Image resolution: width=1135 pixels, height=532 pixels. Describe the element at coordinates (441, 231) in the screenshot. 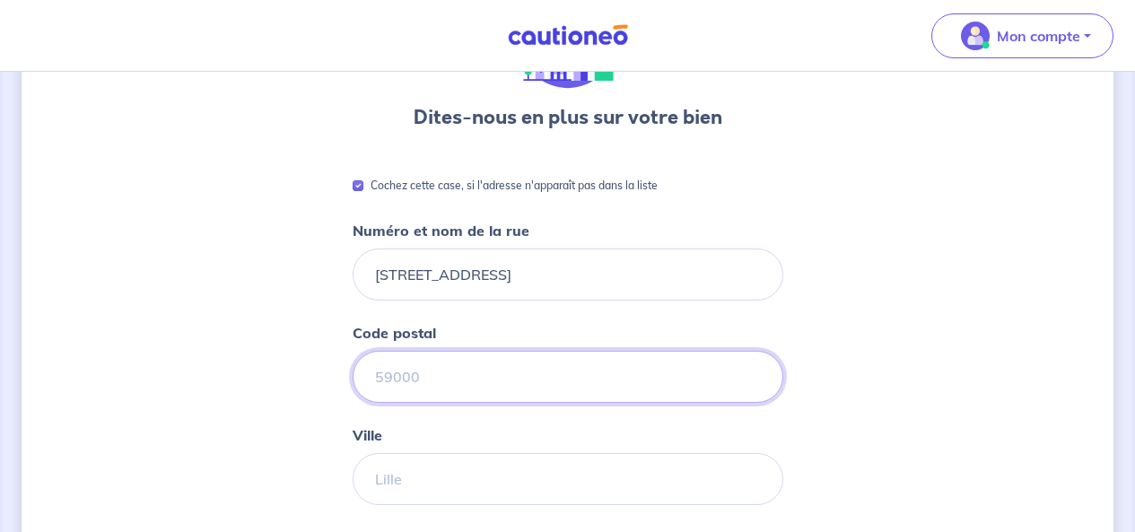

I see `strong: Numéro et nom de la rue` at that location.